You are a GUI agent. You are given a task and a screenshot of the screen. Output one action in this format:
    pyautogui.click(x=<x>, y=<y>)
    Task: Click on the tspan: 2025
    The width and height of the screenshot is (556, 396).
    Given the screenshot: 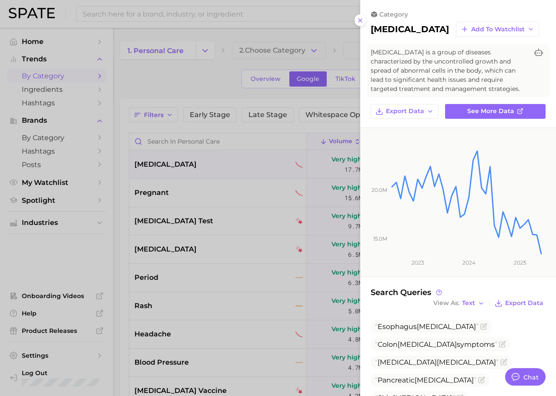 What is the action you would take?
    pyautogui.click(x=520, y=262)
    